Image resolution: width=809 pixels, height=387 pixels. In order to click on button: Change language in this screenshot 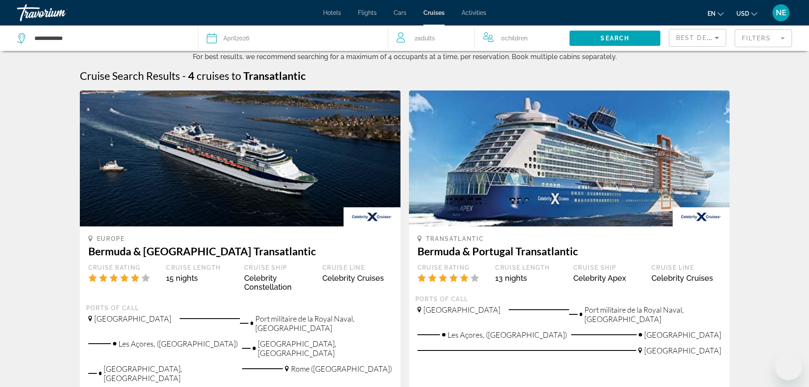, I will do `click(715, 13)`.